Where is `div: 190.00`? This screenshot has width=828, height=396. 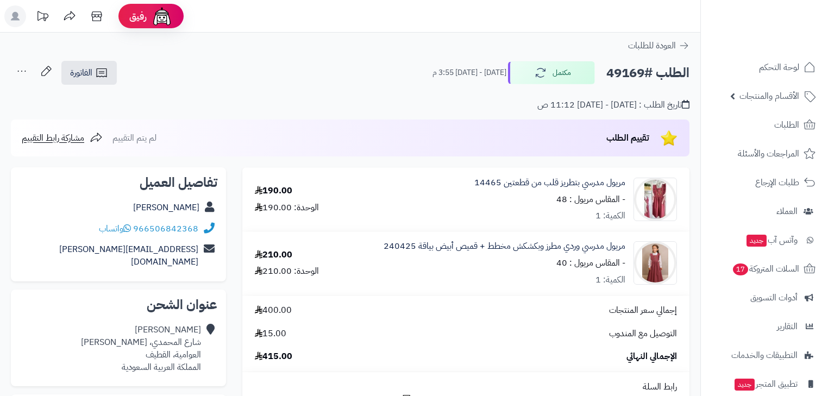 div: 190.00 is located at coordinates (273, 191).